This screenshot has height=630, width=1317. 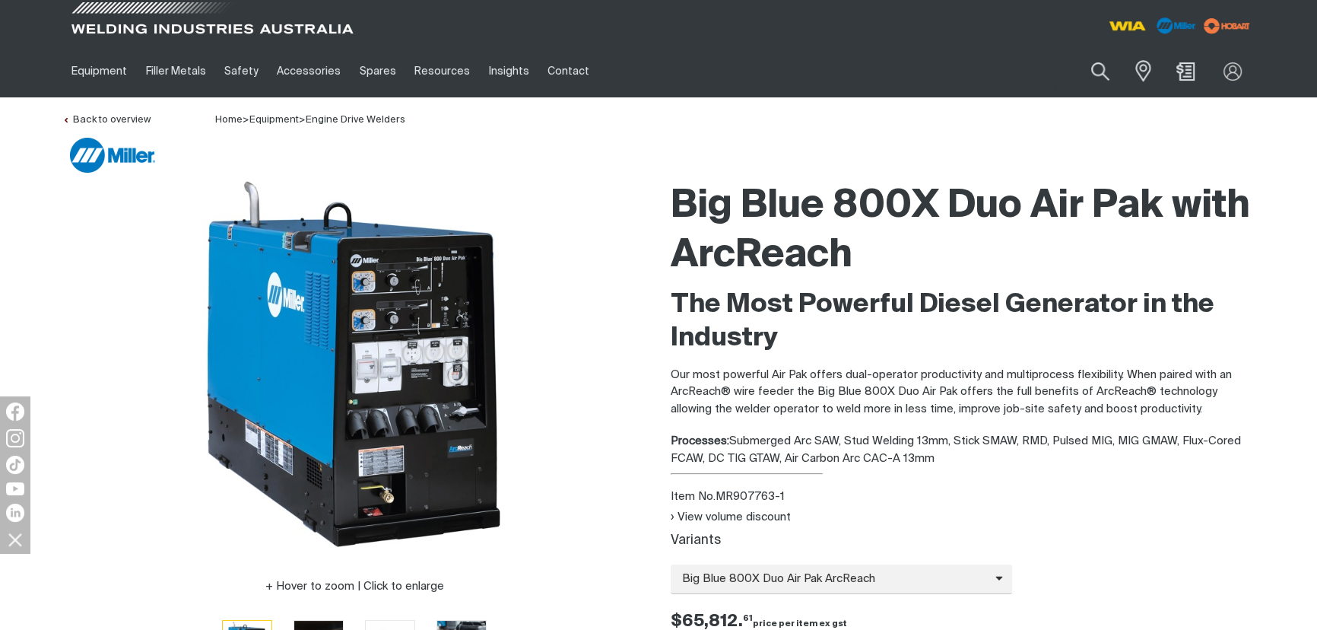 What do you see at coordinates (229, 119) in the screenshot?
I see `a: Home` at bounding box center [229, 119].